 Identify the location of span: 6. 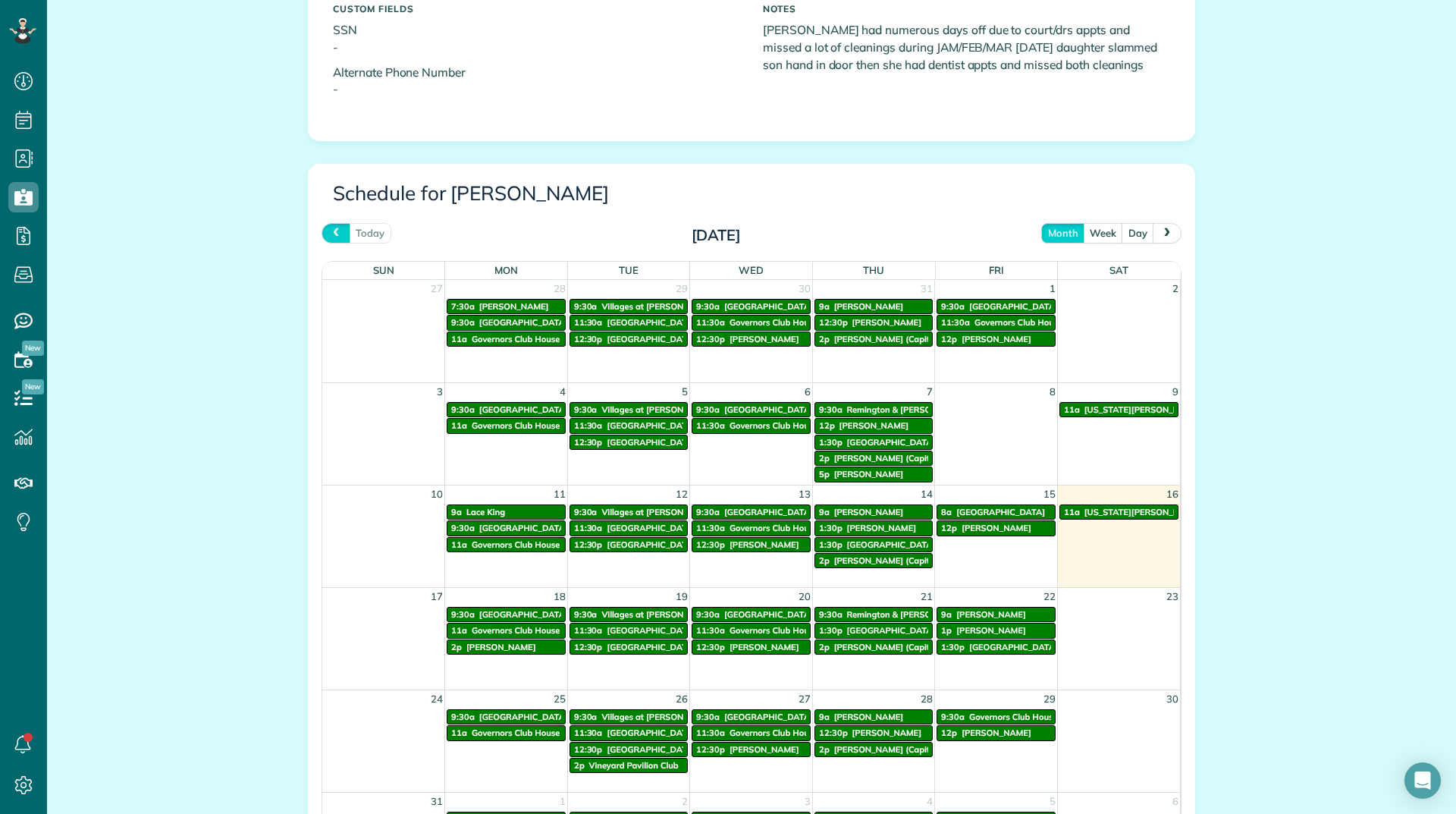
(1176, 800).